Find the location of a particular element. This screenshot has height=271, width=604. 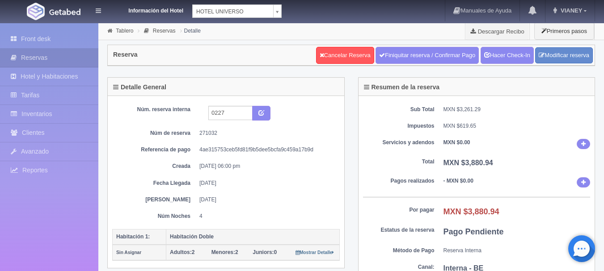

a: Hacer Check-In is located at coordinates (507, 55).